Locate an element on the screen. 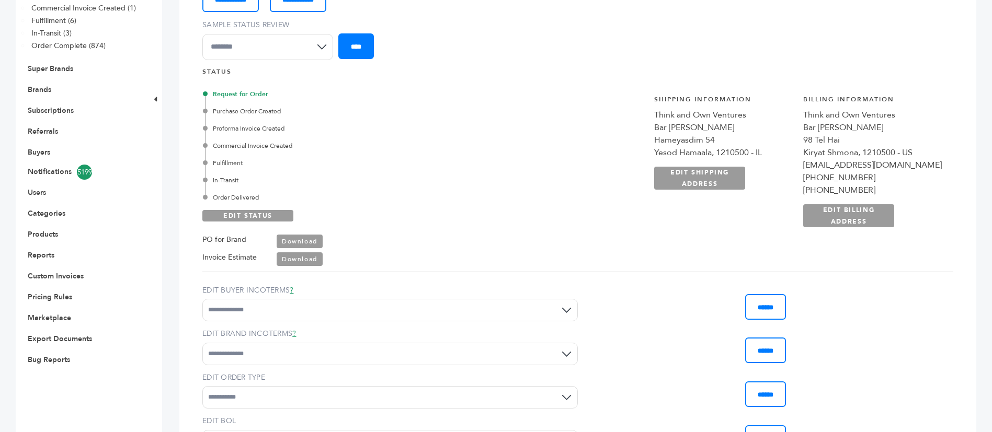  a: Products is located at coordinates (43, 234).